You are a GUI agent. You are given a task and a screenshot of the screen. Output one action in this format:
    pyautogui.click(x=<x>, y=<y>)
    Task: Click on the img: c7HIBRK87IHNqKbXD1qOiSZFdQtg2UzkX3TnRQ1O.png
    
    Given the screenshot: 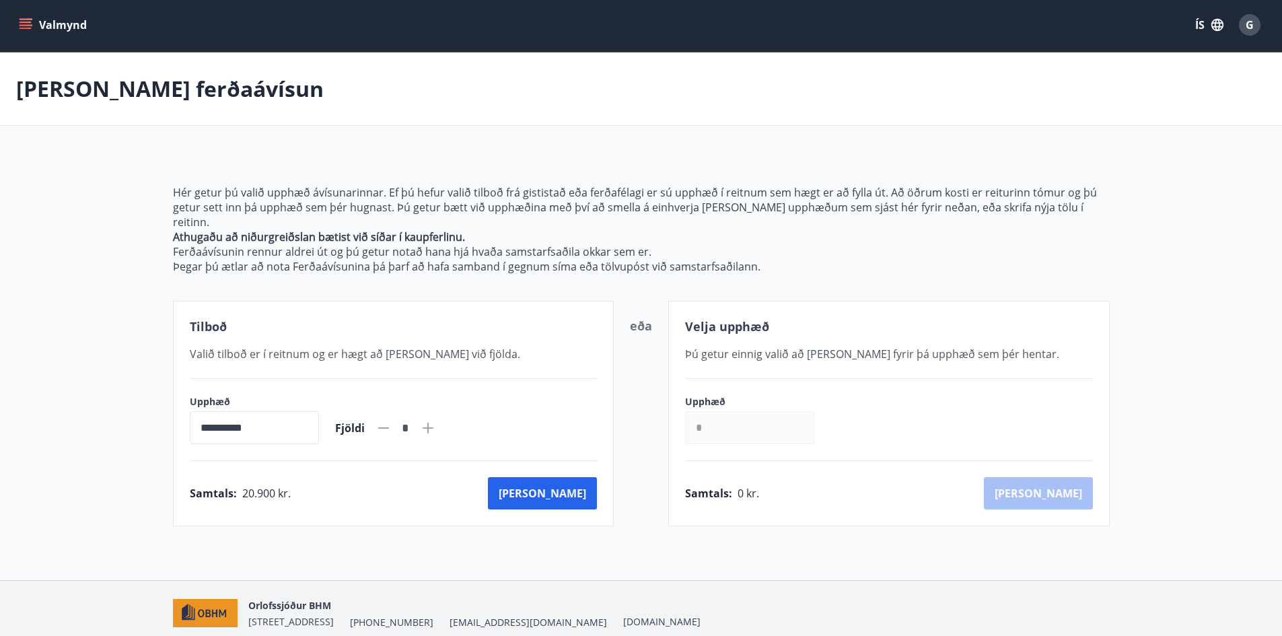 What is the action you would take?
    pyautogui.click(x=205, y=613)
    